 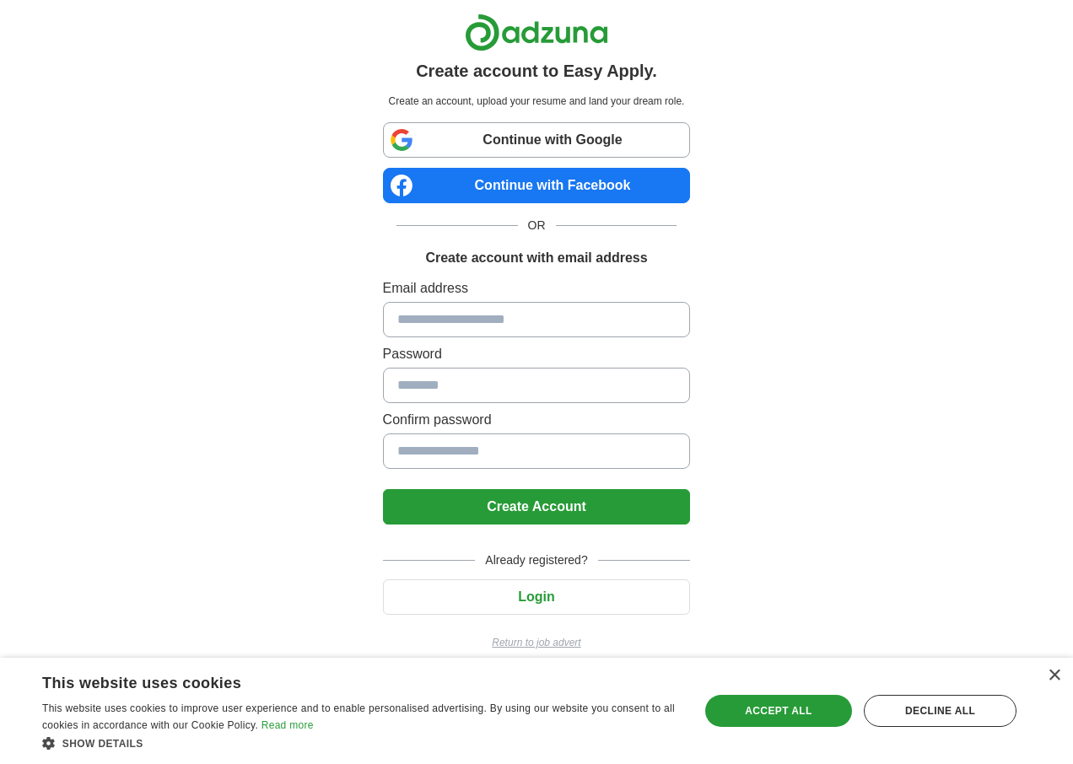 I want to click on button: Login, so click(x=537, y=597).